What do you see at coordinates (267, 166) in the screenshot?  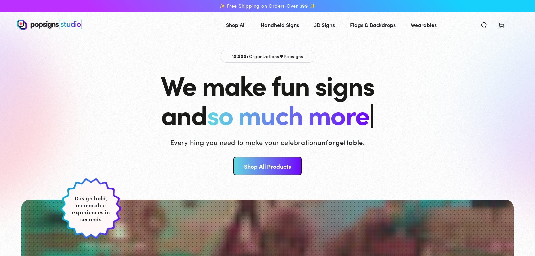 I see `a: Shop All Products` at bounding box center [267, 166].